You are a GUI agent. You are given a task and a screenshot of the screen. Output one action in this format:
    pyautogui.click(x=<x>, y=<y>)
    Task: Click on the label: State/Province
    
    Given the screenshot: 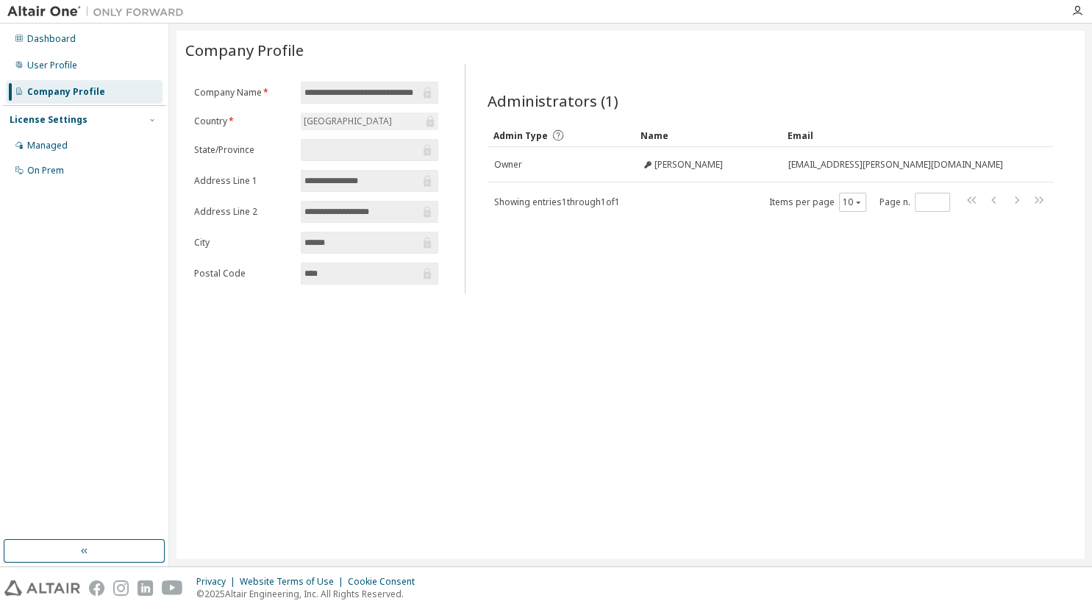 What is the action you would take?
    pyautogui.click(x=243, y=150)
    